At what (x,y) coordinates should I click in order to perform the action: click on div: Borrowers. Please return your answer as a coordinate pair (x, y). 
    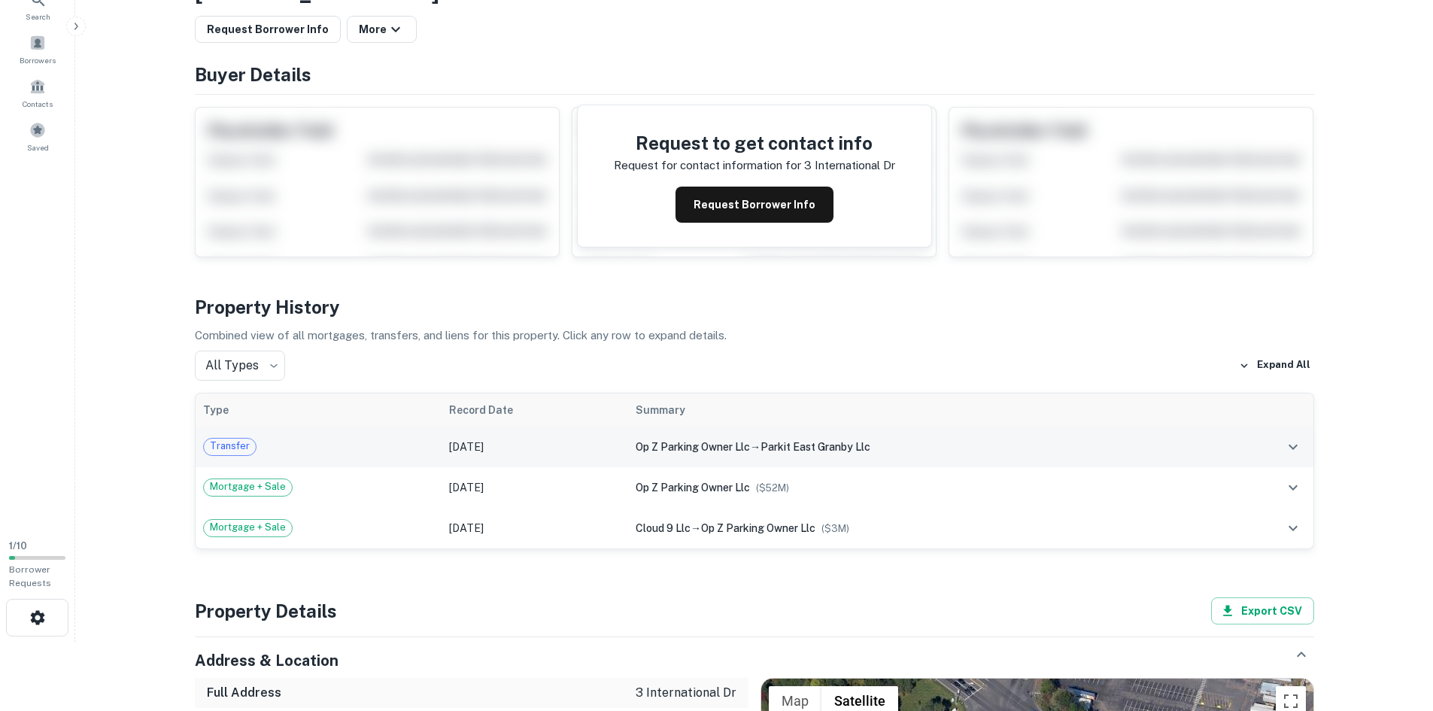
    Looking at the image, I should click on (38, 49).